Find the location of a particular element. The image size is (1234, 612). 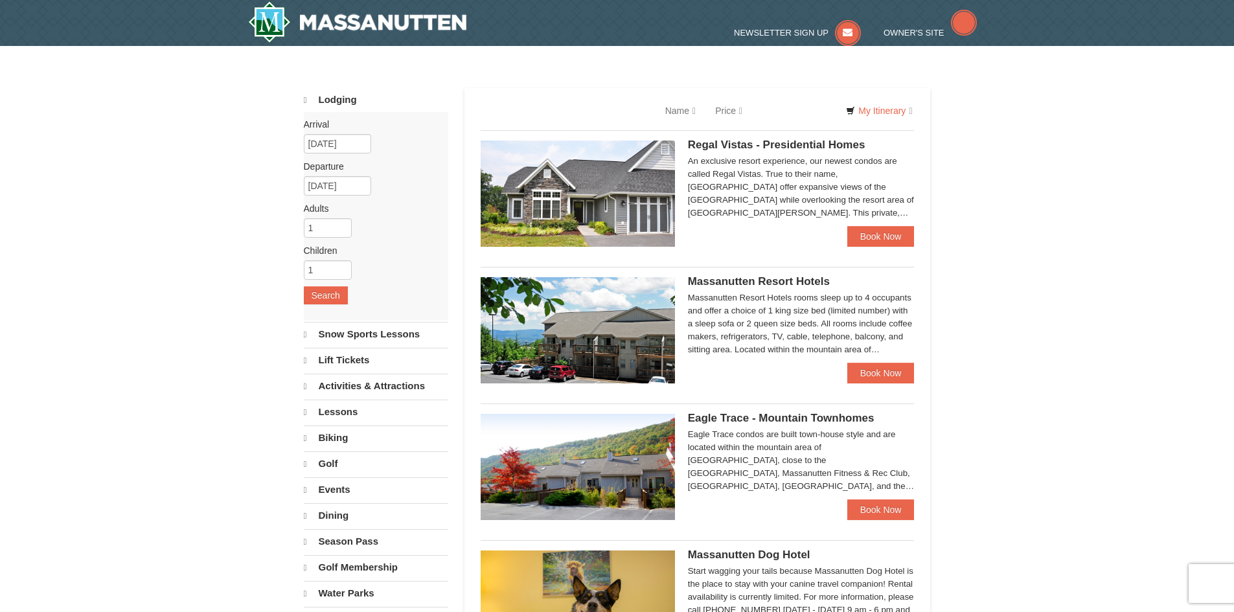

label: Departure is located at coordinates (371, 166).